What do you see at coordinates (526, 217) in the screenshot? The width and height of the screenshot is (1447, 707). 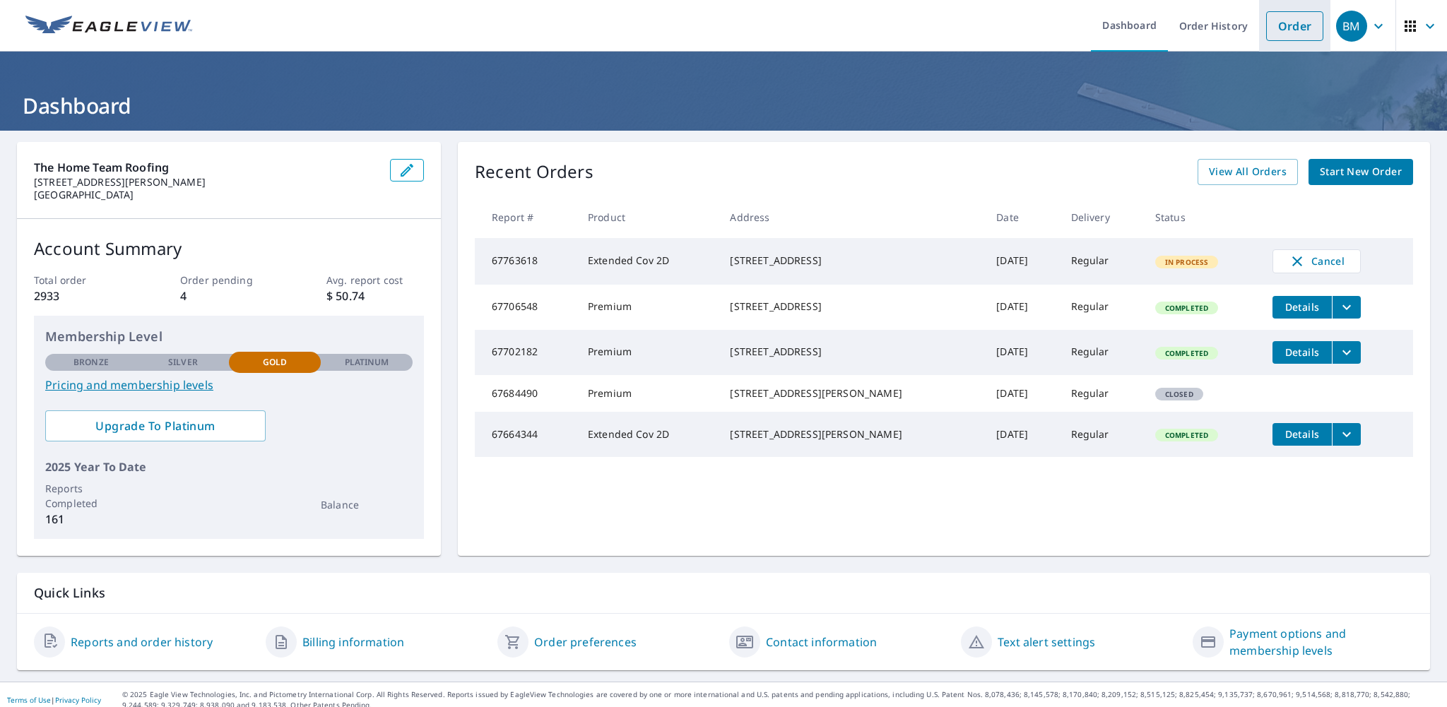 I see `th: Report #` at bounding box center [526, 217].